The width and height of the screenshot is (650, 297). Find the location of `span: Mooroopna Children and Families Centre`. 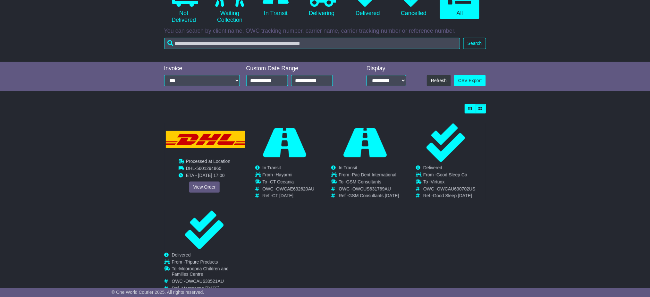

span: Mooroopna Children and Families Centre is located at coordinates (200, 271).